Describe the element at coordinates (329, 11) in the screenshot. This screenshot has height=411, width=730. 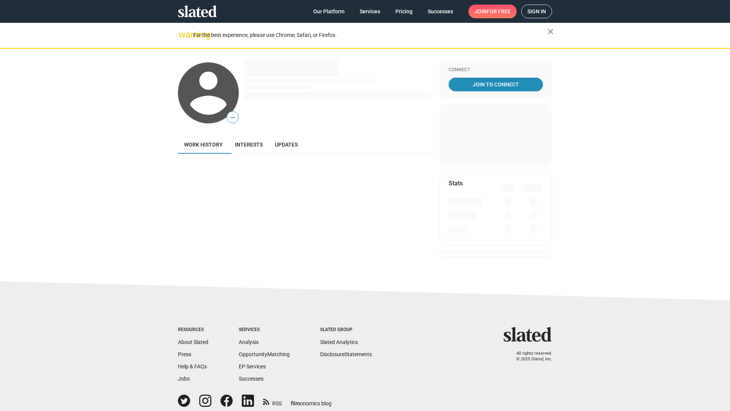
I see `a: Our Platform` at that location.